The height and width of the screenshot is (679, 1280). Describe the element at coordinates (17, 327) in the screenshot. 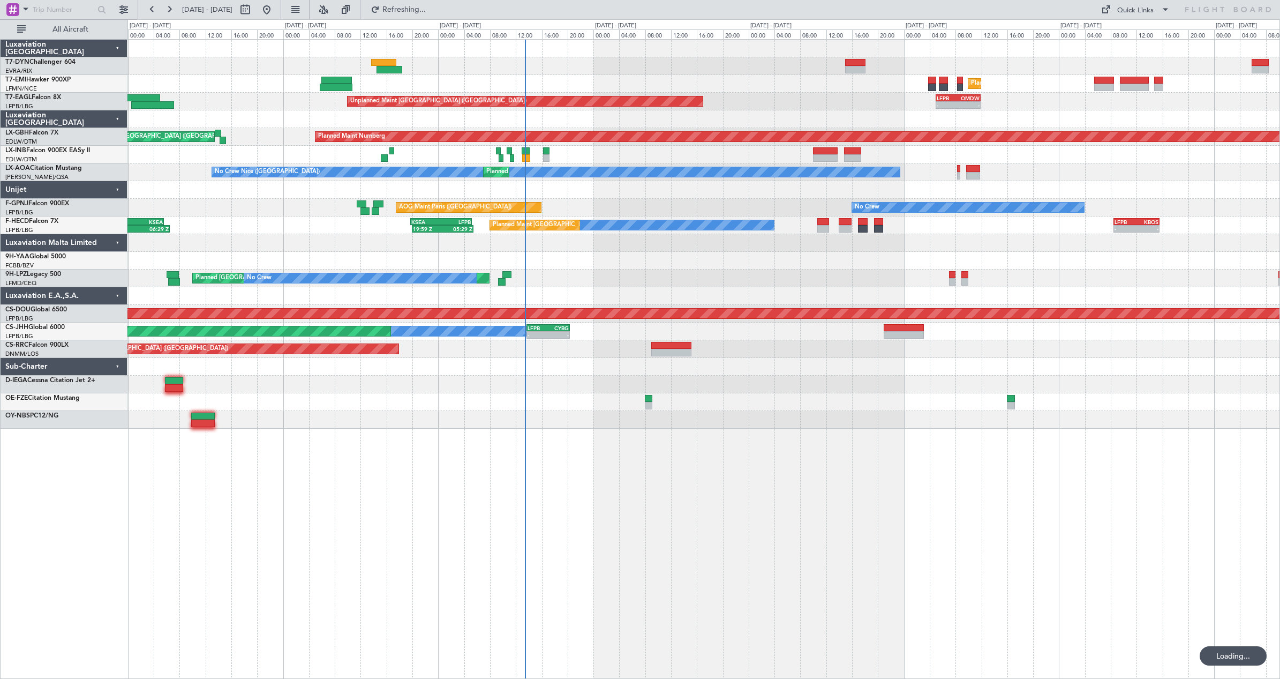

I see `span: CS-JHH` at that location.